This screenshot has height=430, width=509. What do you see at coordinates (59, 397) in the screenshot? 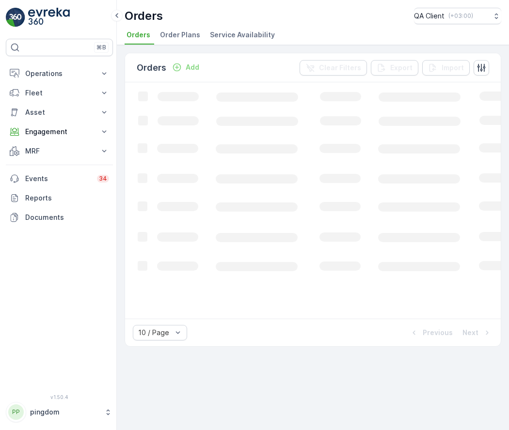
I see `span: v 1.50.4` at bounding box center [59, 397].